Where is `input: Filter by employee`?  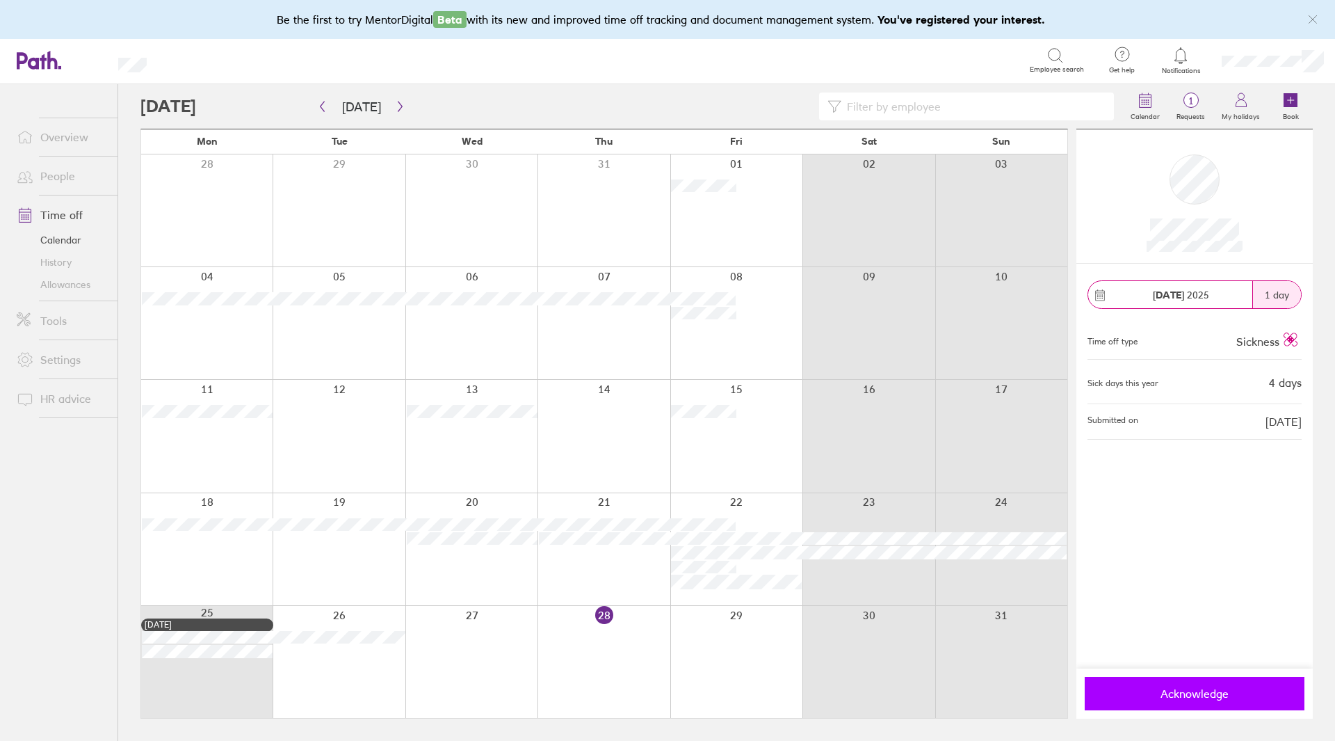
input: Filter by employee is located at coordinates (974, 106).